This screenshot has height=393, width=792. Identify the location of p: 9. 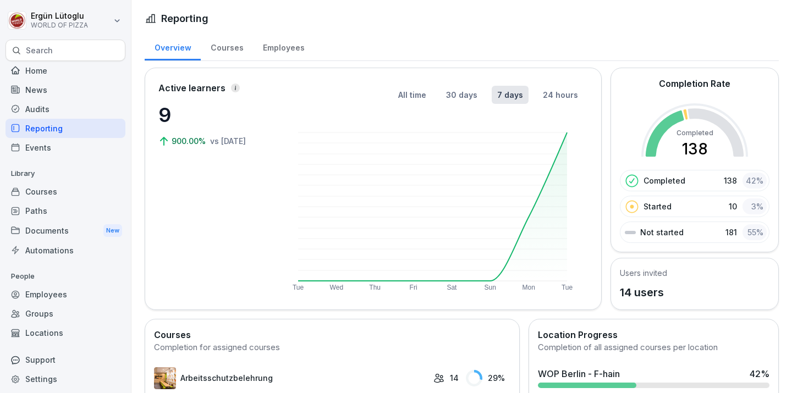
(213, 115).